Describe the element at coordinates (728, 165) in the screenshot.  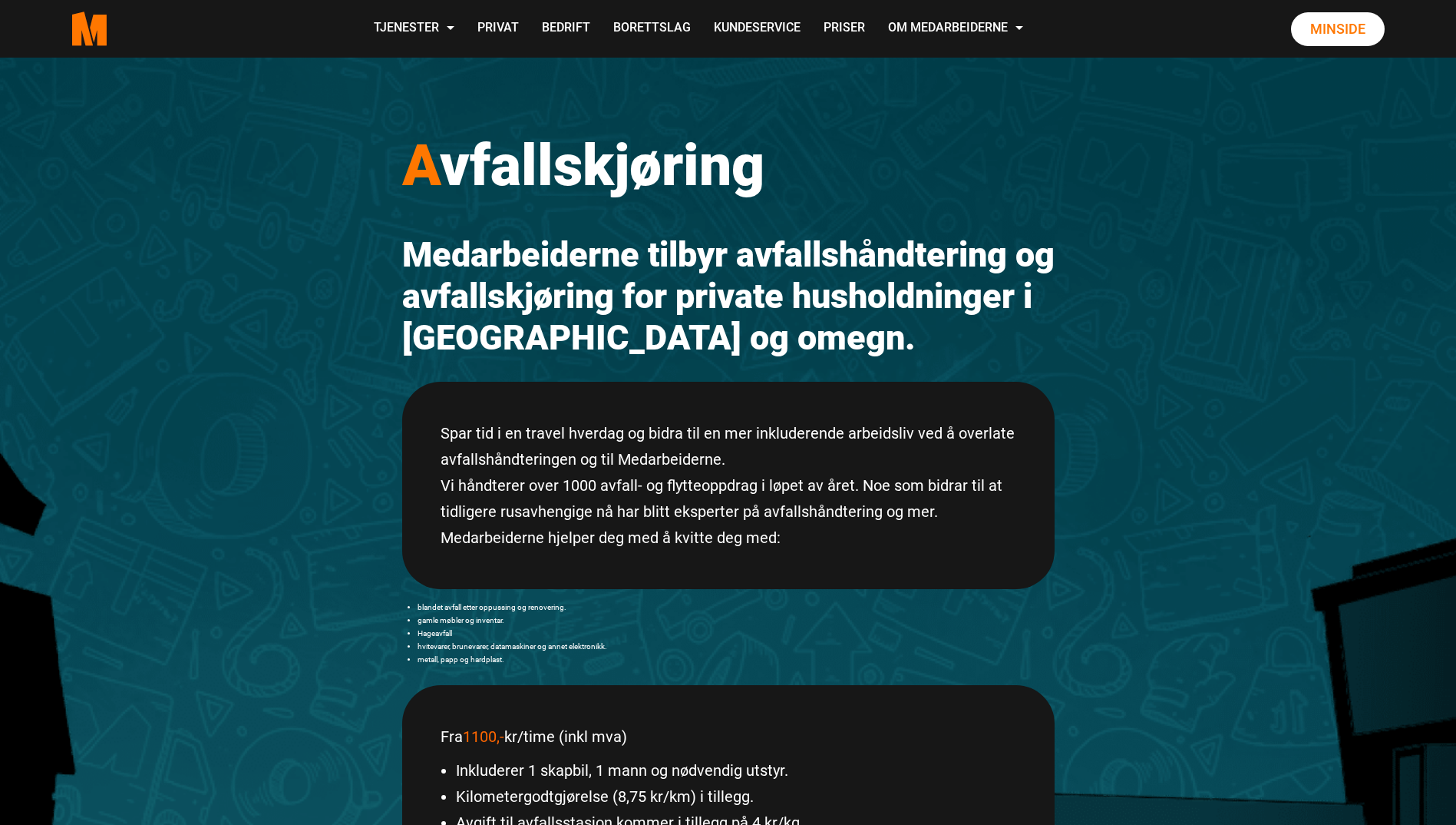
I see `h1: vfallskjøring` at that location.